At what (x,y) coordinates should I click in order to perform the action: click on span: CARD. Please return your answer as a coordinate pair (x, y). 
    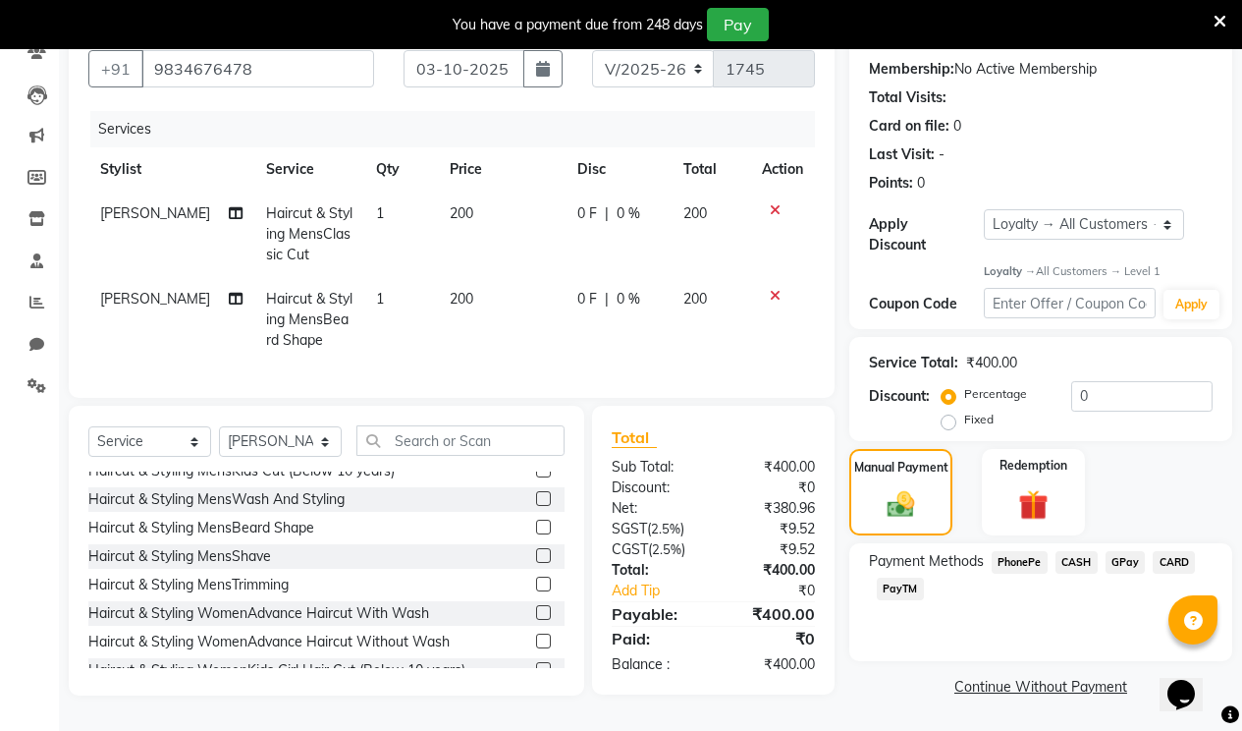
    Looking at the image, I should click on (1174, 562).